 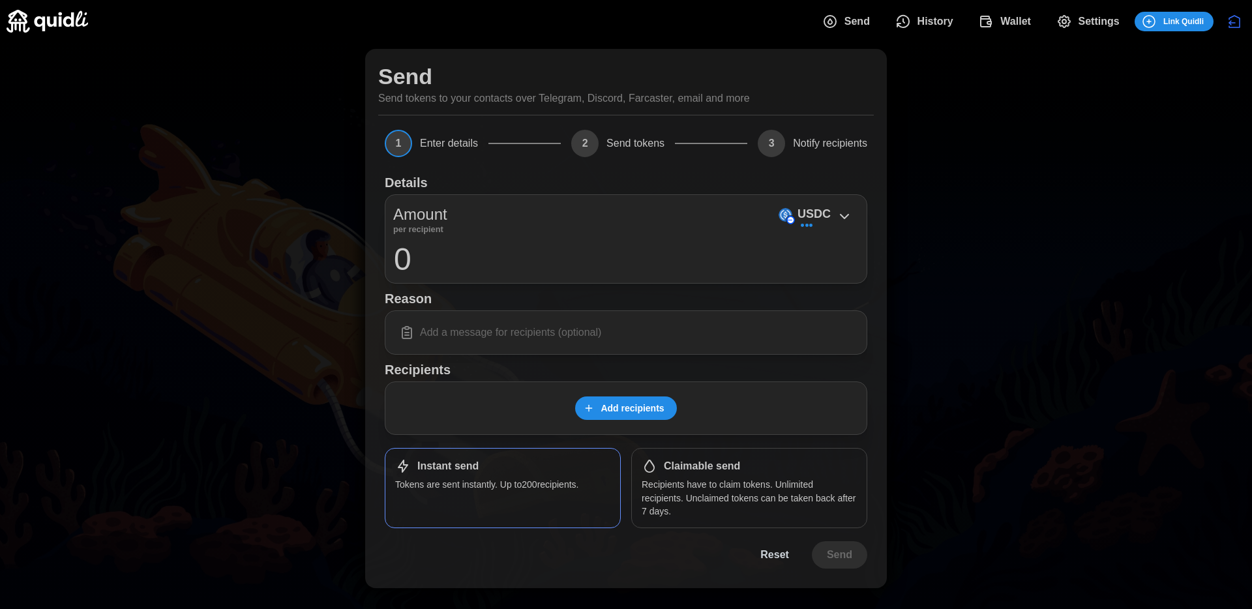 What do you see at coordinates (564, 98) in the screenshot?
I see `p: Send tokens to your contacts over Telegram, Discord, Farcaster, email and more` at bounding box center [564, 98].